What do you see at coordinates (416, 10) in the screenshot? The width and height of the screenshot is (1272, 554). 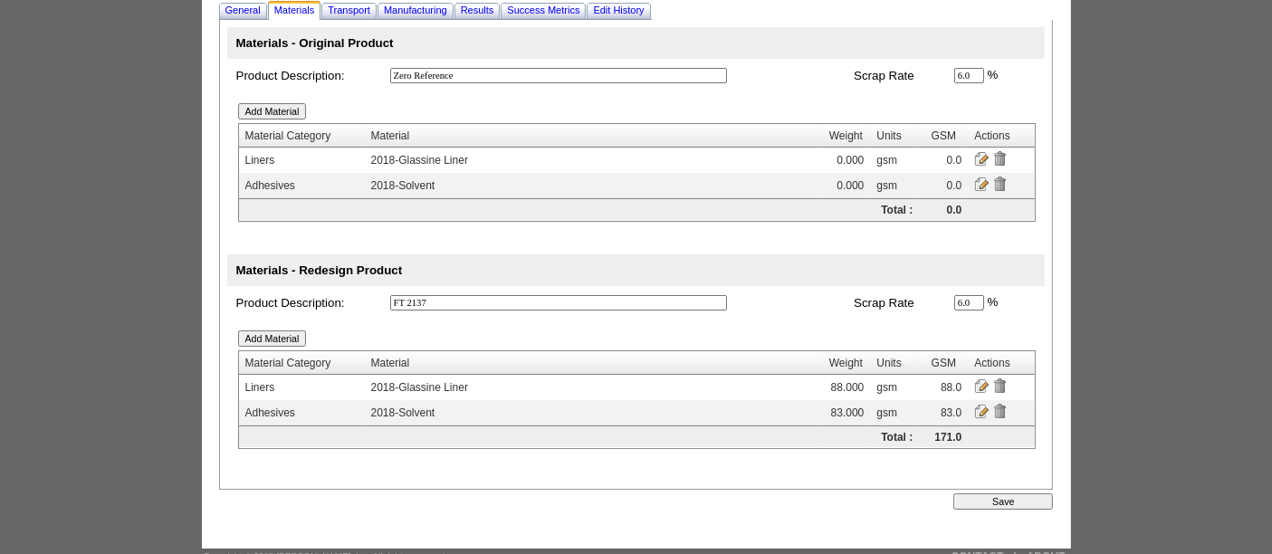 I see `a: Manufacturing` at bounding box center [416, 10].